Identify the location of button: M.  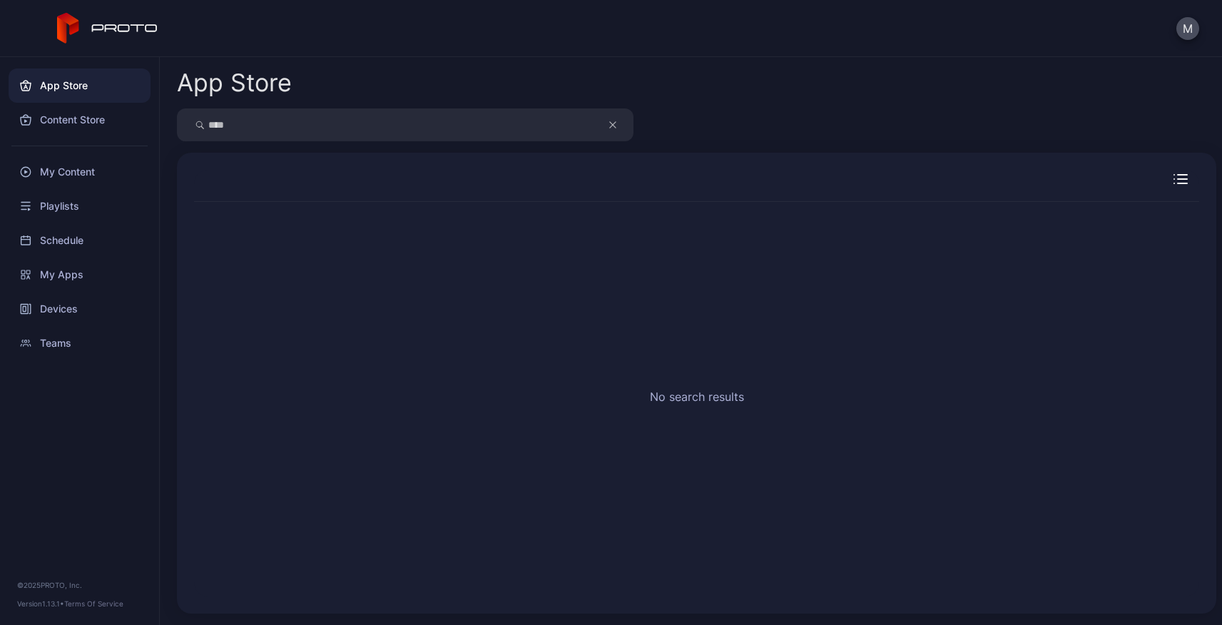
(1188, 29).